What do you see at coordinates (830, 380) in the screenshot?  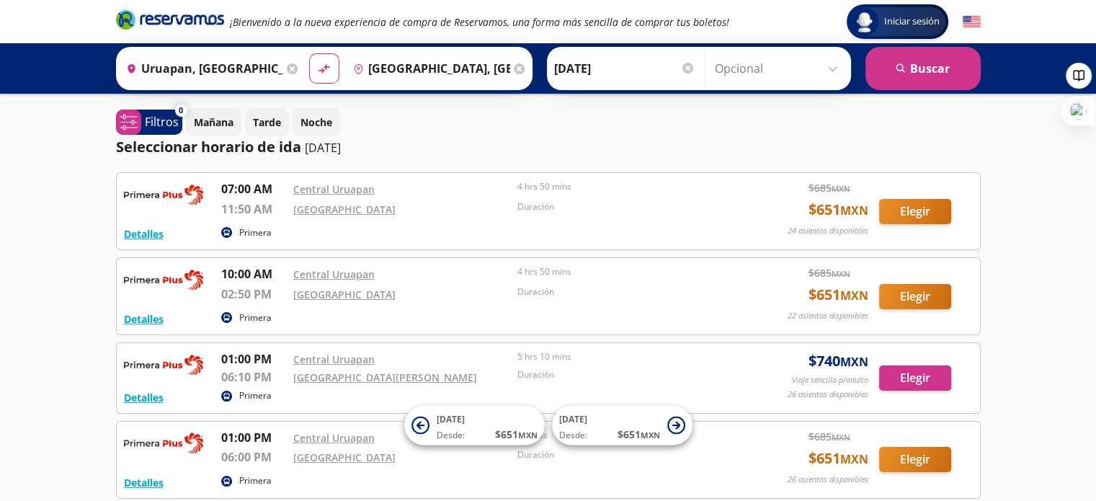 I see `p: Viaje sencillo p/adulto` at bounding box center [830, 380].